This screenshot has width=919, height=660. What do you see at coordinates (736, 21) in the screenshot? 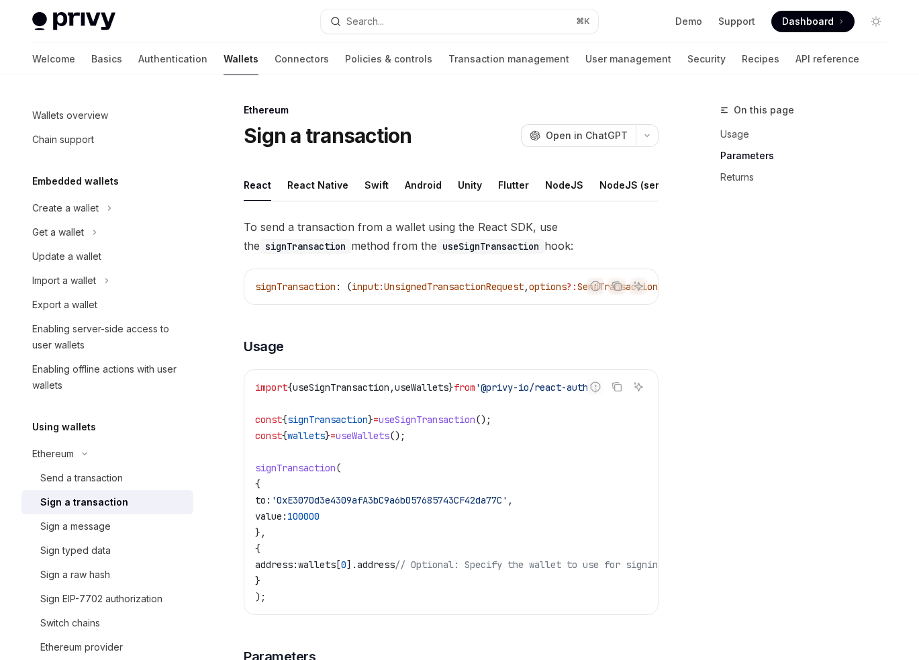
I see `a: Support` at bounding box center [736, 21].